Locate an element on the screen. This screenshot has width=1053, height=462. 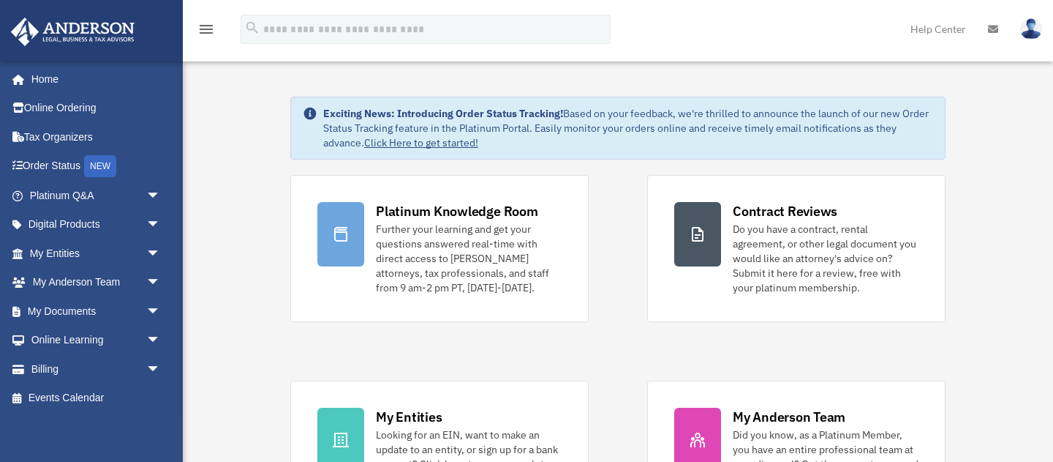
div: Further your learning and get your questions answered real-time with direct access to [PERSON_NAM... is located at coordinates (469, 258).